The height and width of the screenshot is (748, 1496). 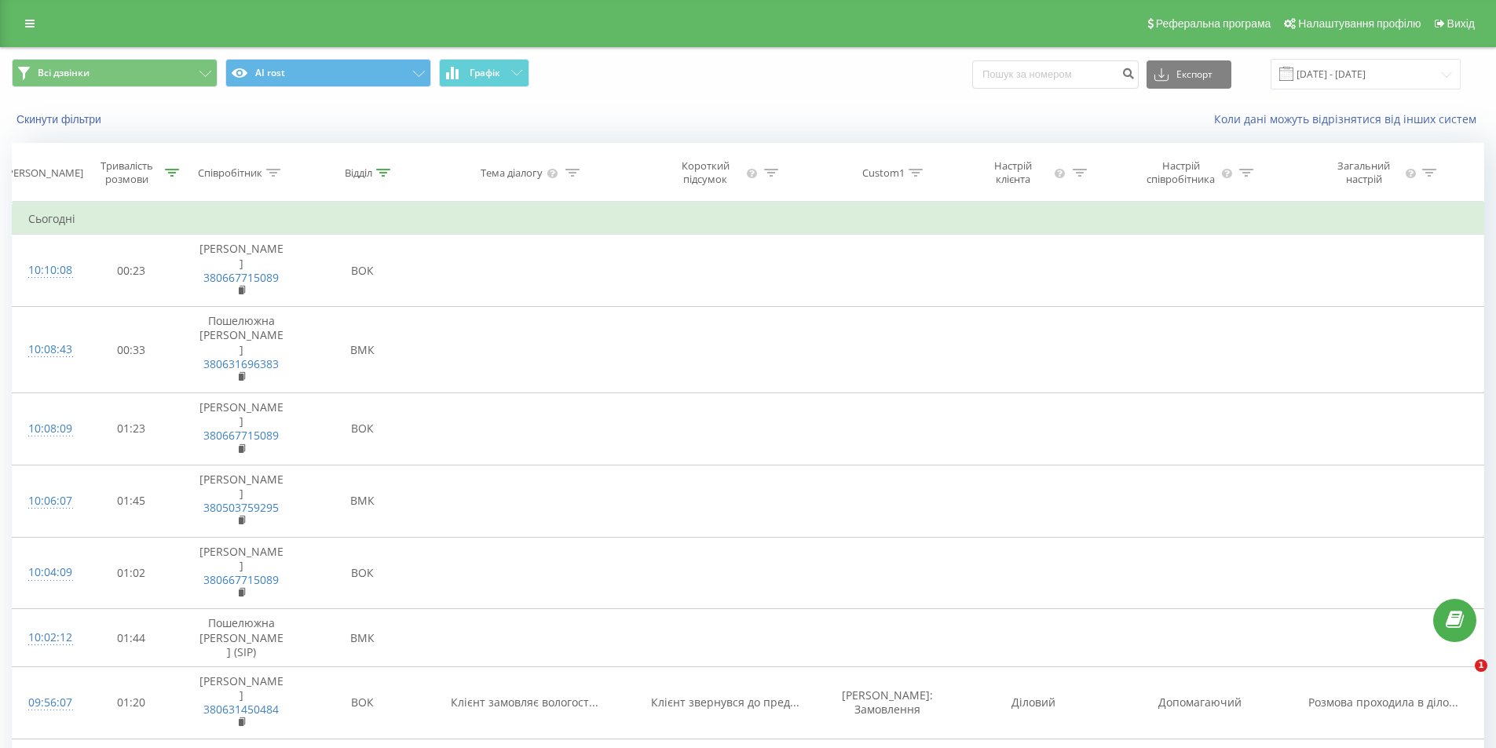 I want to click on div: 09:56:07, so click(x=46, y=703).